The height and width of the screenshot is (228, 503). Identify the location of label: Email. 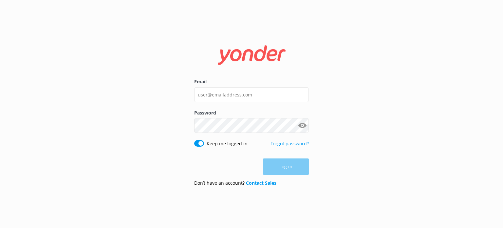
(252, 82).